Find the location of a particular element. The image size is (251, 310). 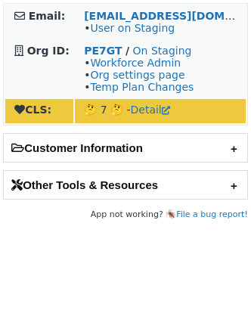

footer: App not working? 🪳 is located at coordinates (126, 215).